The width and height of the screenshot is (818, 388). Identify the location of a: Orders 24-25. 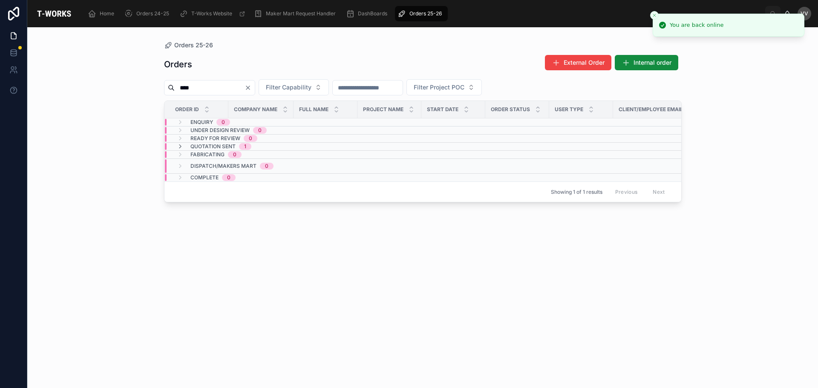
(148, 14).